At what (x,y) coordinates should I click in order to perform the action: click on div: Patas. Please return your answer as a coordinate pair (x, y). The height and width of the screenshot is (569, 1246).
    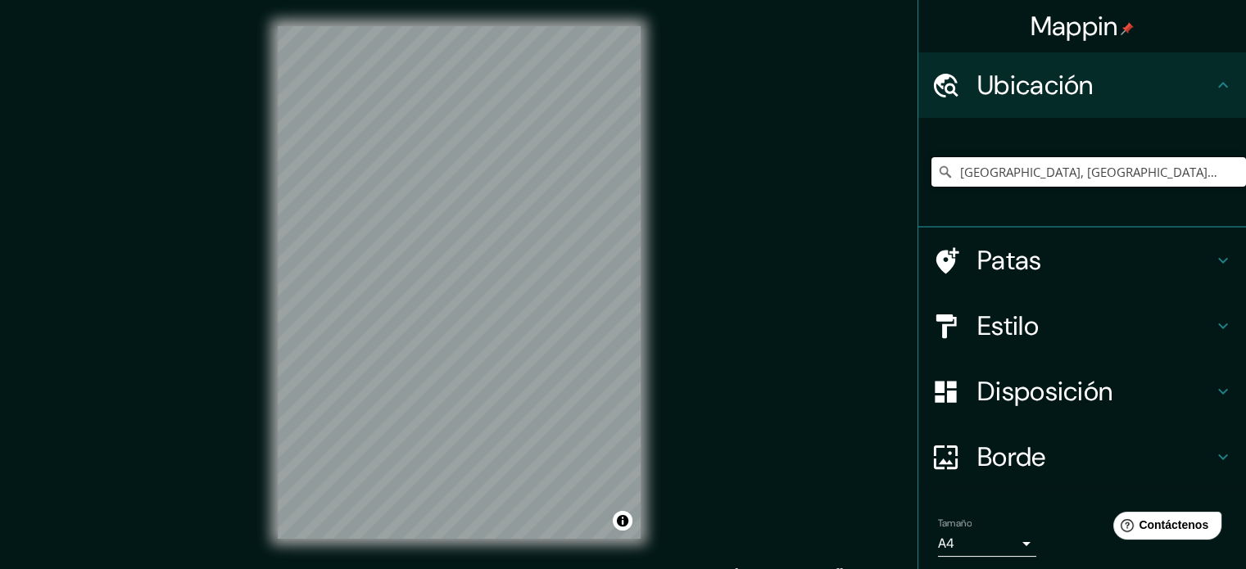
    Looking at the image, I should click on (1082, 260).